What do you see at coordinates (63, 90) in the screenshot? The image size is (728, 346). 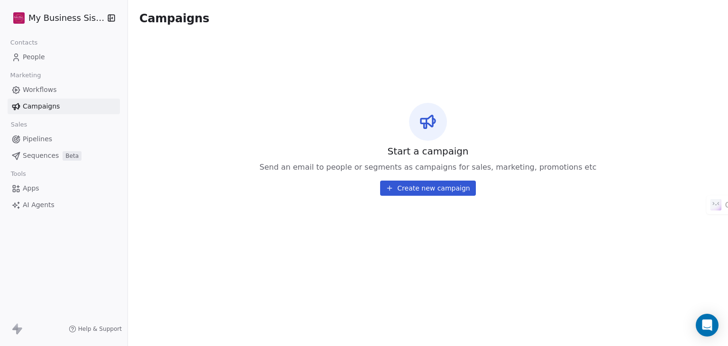 I see `a: Workflows` at bounding box center [63, 90].